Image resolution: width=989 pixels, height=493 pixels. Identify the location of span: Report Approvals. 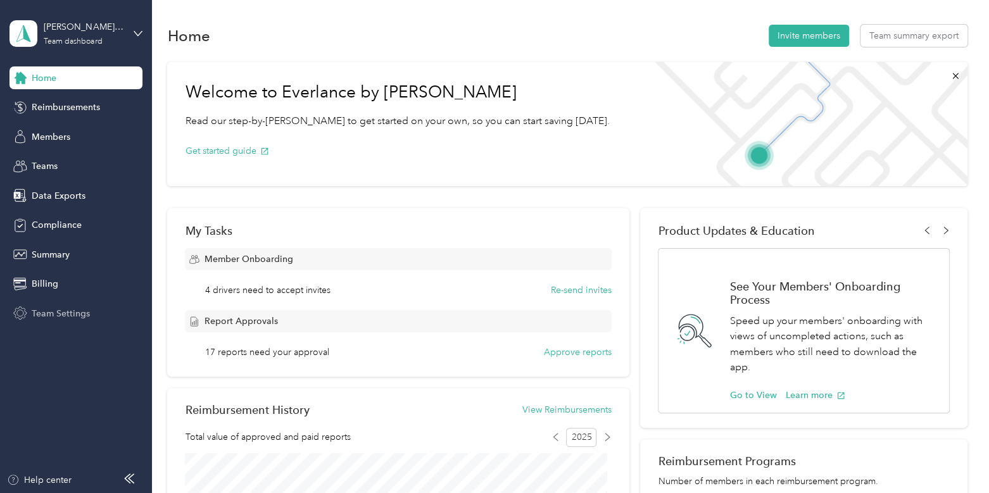
(241, 321).